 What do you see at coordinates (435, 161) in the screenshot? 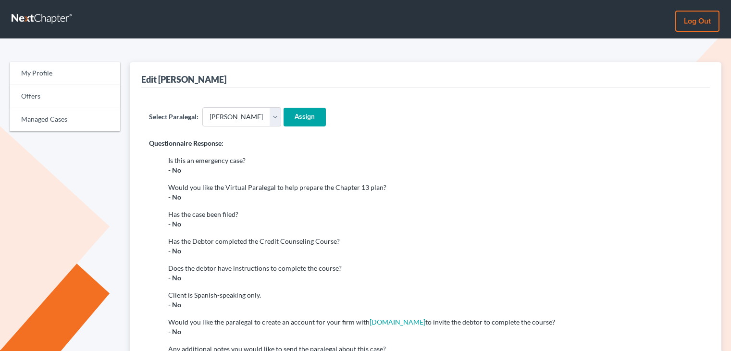
I see `div: Is this an emergency case?` at bounding box center [435, 161].